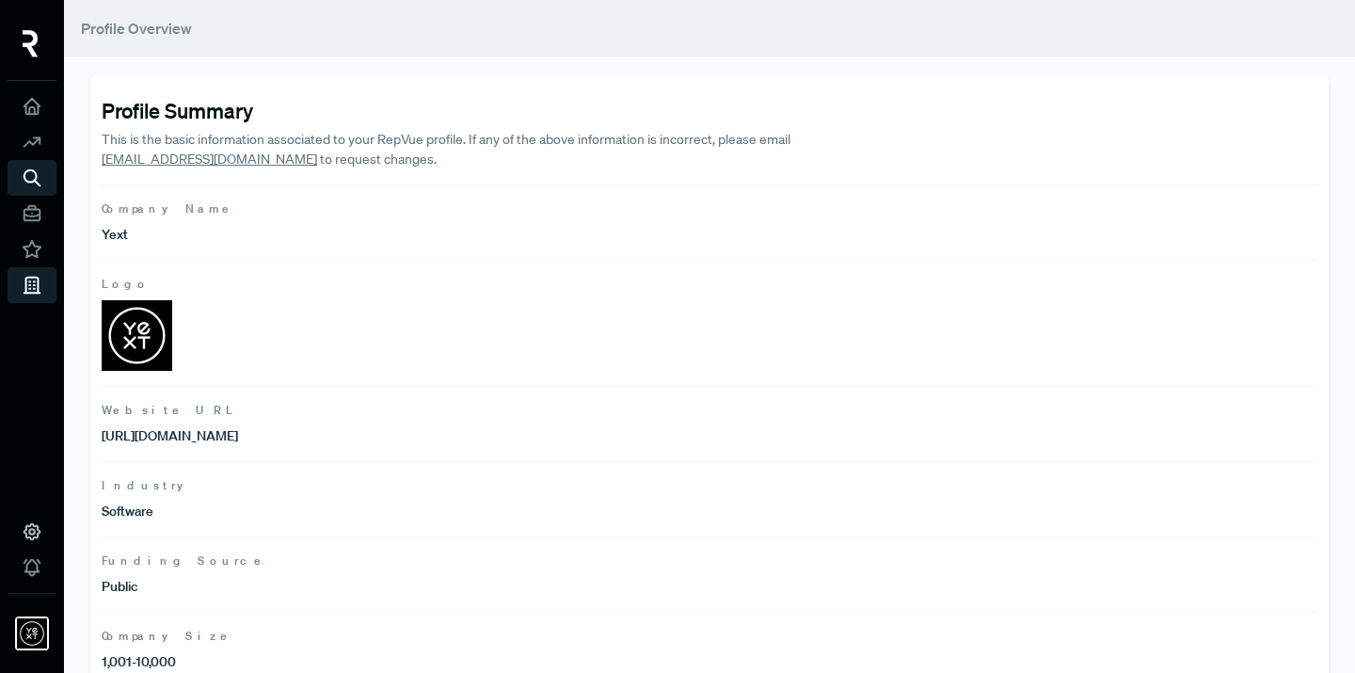  What do you see at coordinates (30, 43) in the screenshot?
I see `img: RepVue` at bounding box center [30, 43].